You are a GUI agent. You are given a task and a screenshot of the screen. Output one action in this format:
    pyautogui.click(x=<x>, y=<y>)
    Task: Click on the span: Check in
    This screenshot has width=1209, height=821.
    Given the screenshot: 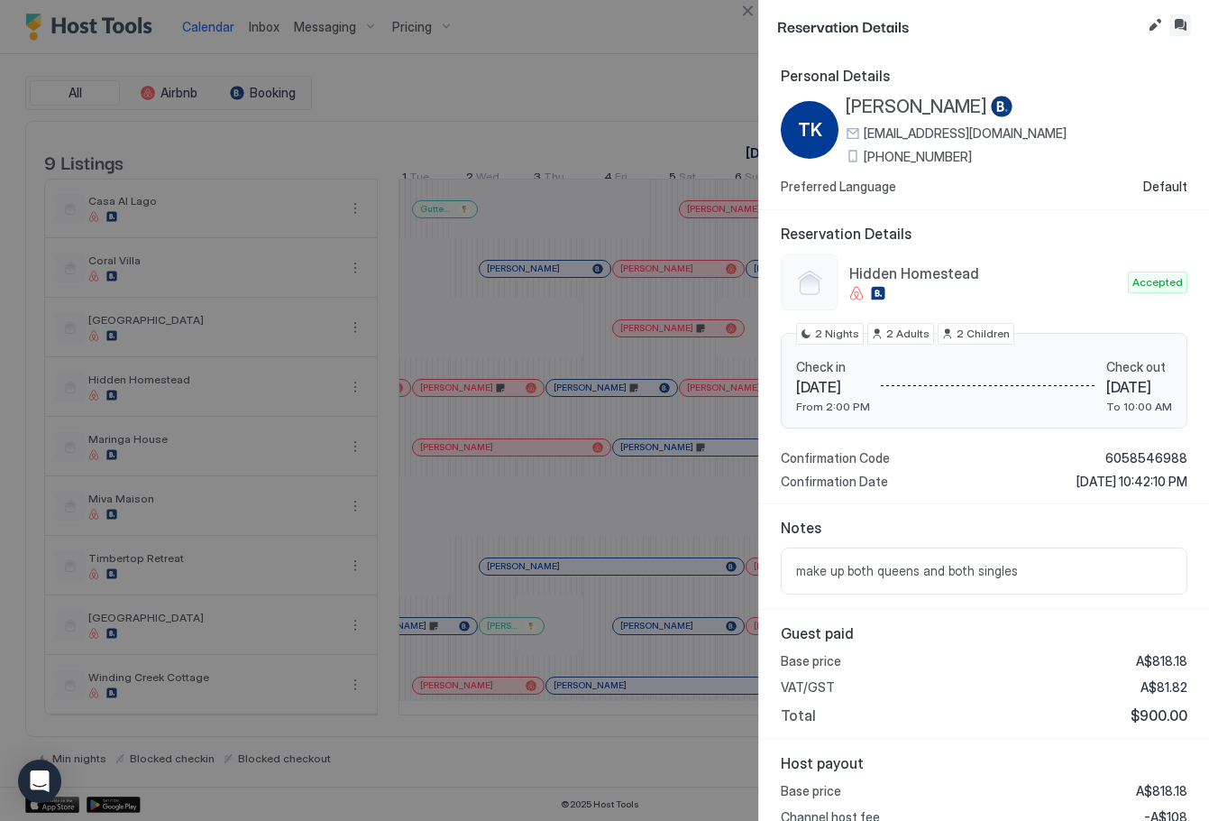 What is the action you would take?
    pyautogui.click(x=833, y=367)
    